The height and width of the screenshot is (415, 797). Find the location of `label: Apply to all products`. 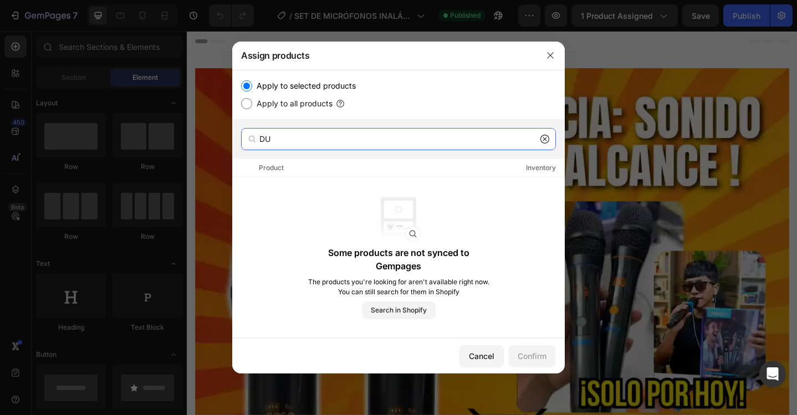

label: Apply to all products is located at coordinates (292, 104).